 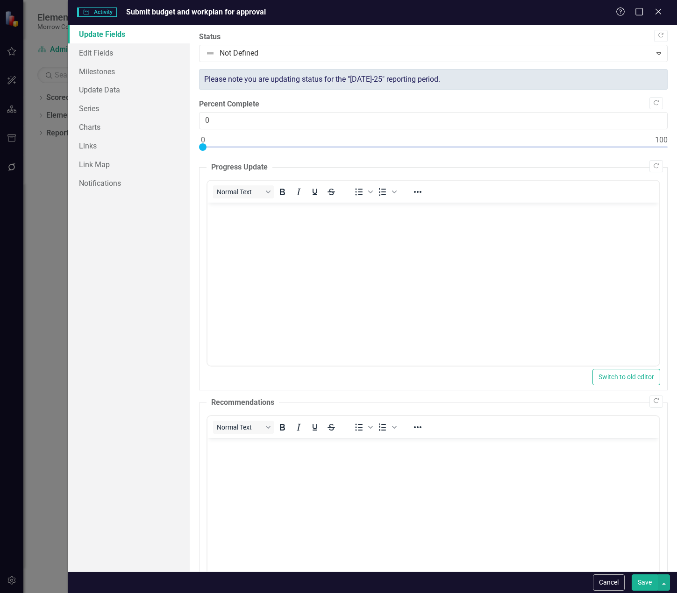 What do you see at coordinates (129, 108) in the screenshot?
I see `a: Series` at bounding box center [129, 108].